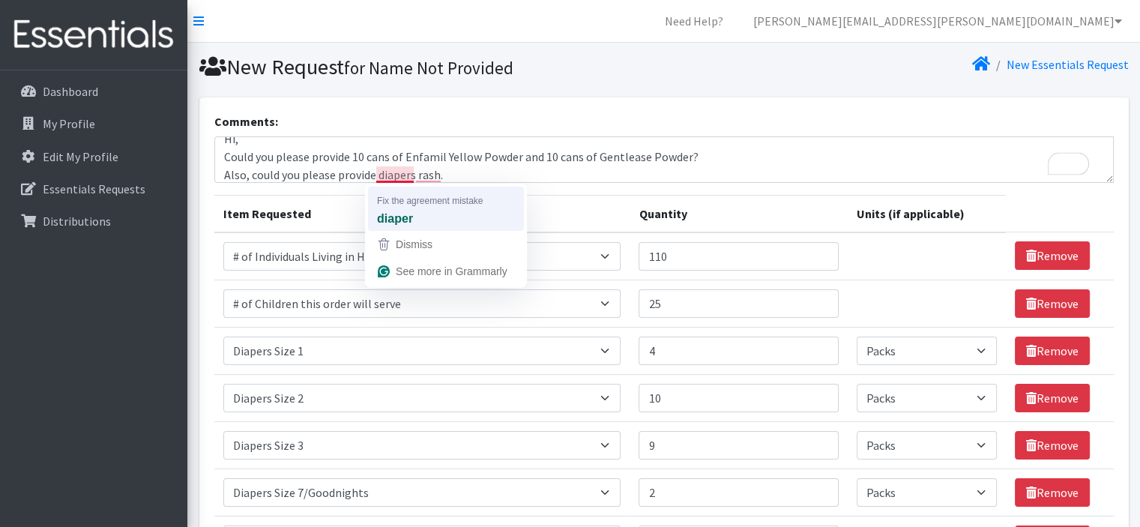  What do you see at coordinates (429, 67) in the screenshot?
I see `small: for Name Not Provided` at bounding box center [429, 67].